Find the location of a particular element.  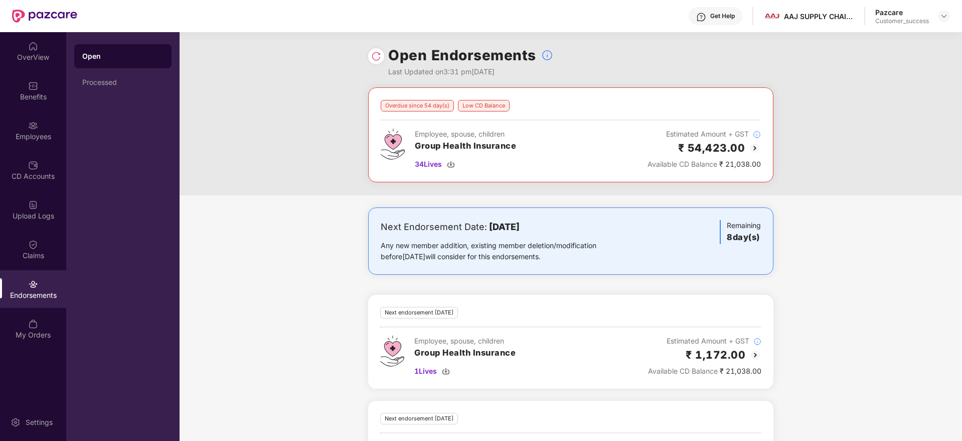

div: Settings is located at coordinates (39, 422).